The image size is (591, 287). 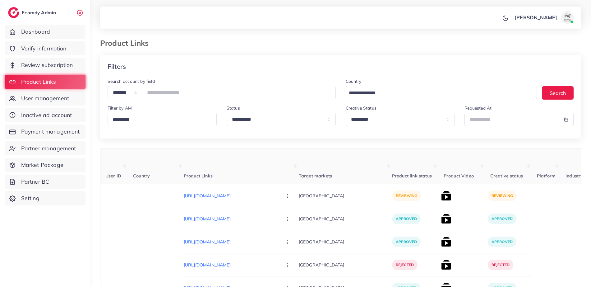 What do you see at coordinates (117, 66) in the screenshot?
I see `h4: Filters` at bounding box center [117, 66].